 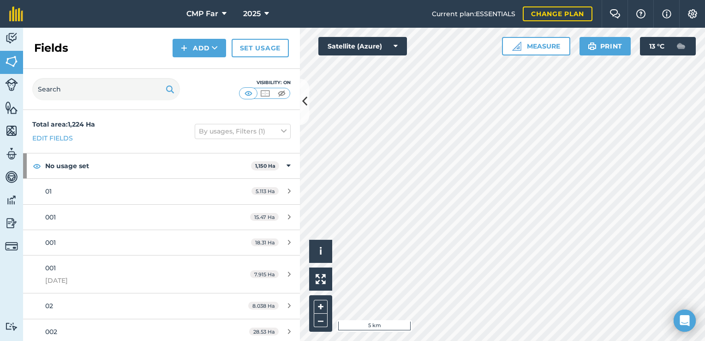 I want to click on button: Add, so click(x=199, y=48).